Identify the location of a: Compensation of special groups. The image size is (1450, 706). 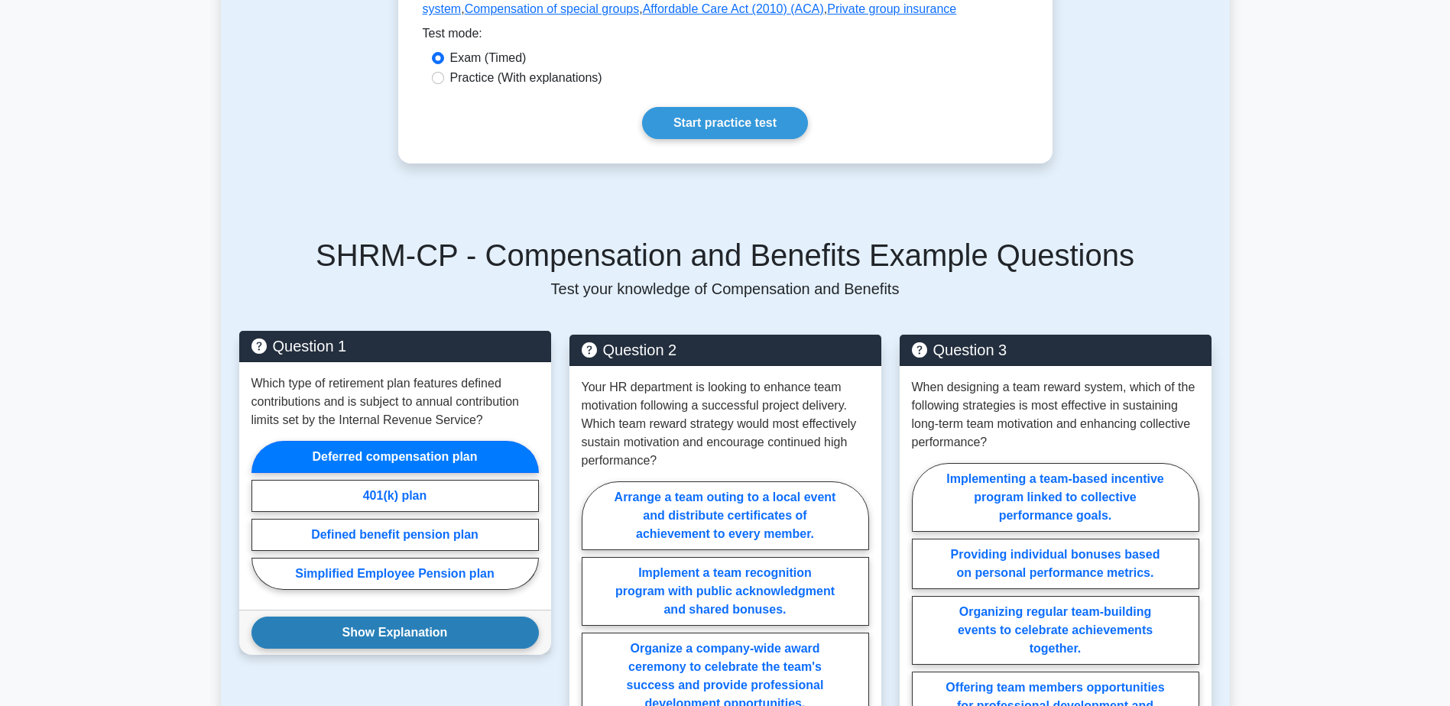
(552, 8).